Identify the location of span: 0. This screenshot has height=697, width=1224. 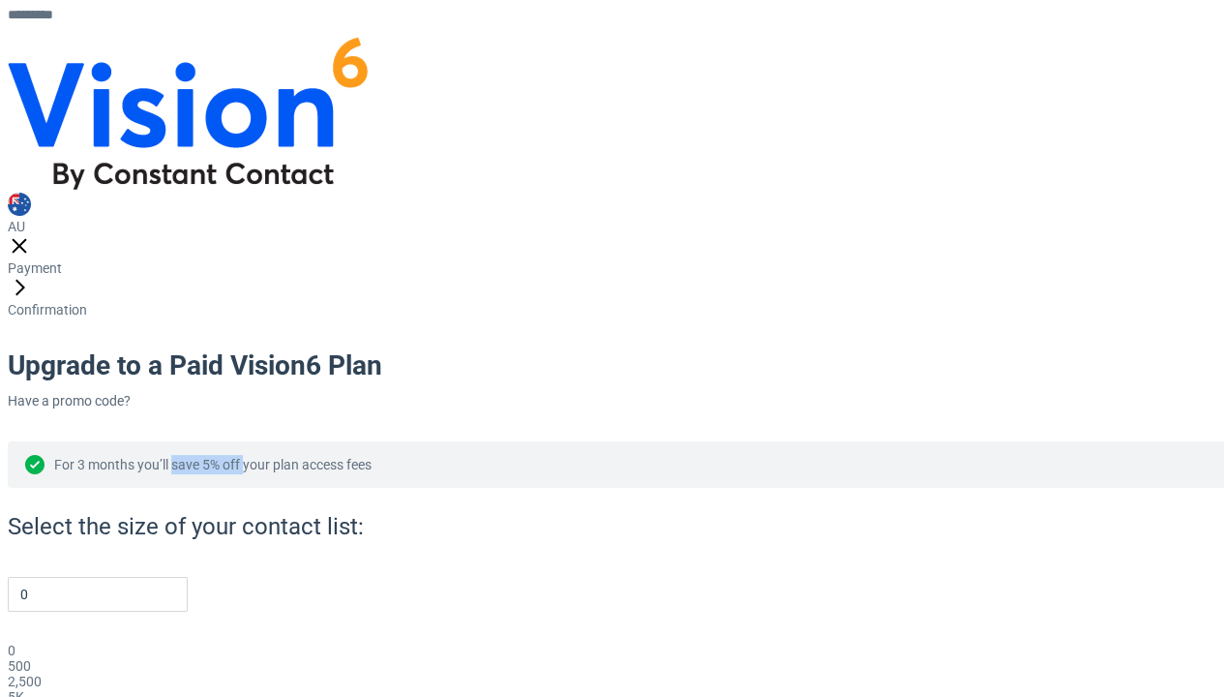
(12, 650).